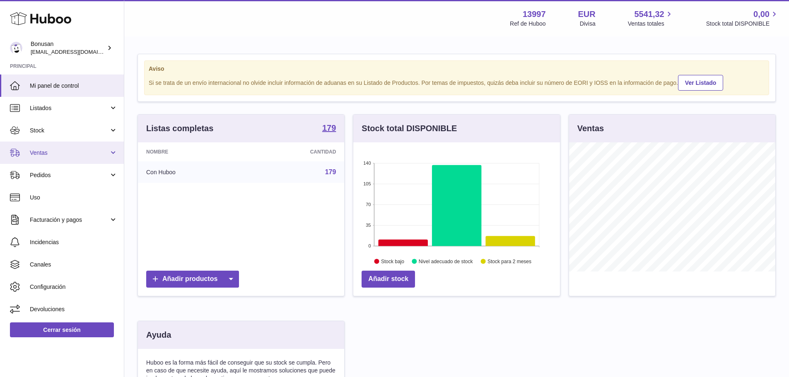  Describe the element at coordinates (456, 69) in the screenshot. I see `strong: Aviso` at that location.